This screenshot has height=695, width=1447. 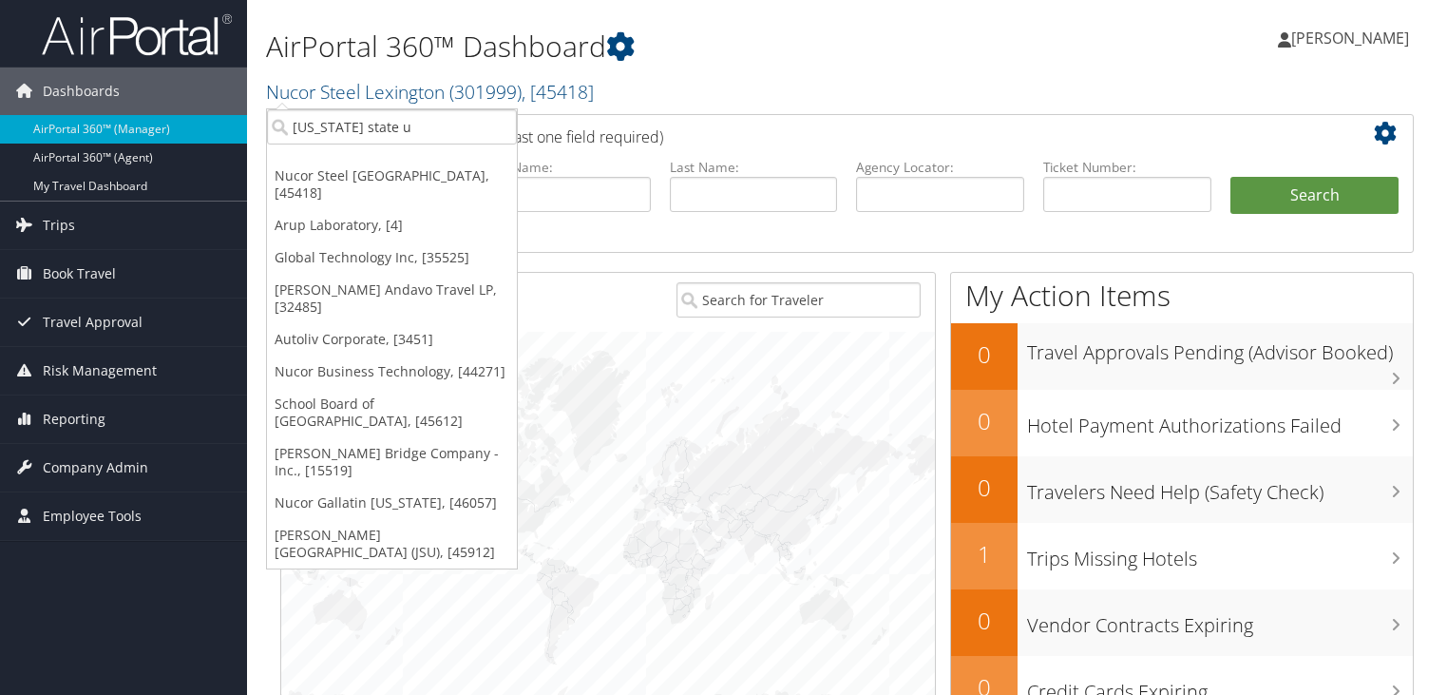 I want to click on a: 0Travel Approvals Pending (Advisor Booked), so click(x=1182, y=356).